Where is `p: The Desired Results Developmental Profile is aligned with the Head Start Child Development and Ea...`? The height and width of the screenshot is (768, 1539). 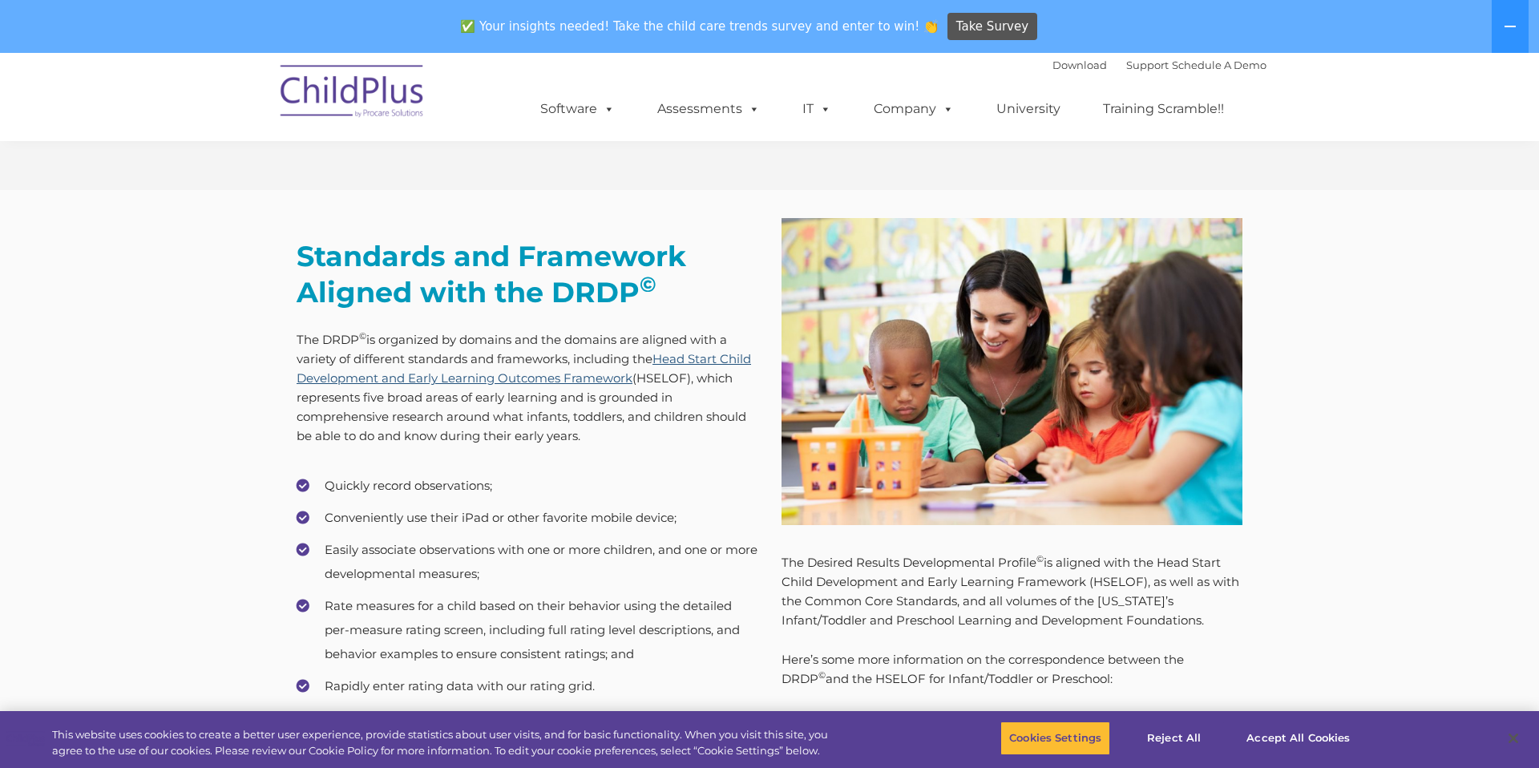
p: The Desired Results Developmental Profile is aligned with the Head Start Child Development and Ea... is located at coordinates (1012, 592).